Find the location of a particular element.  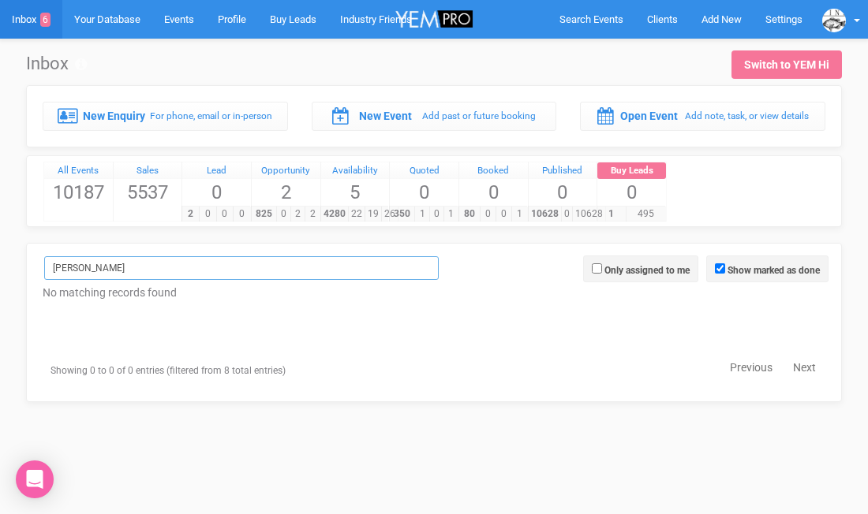

td: No matching records found is located at coordinates (434, 292).